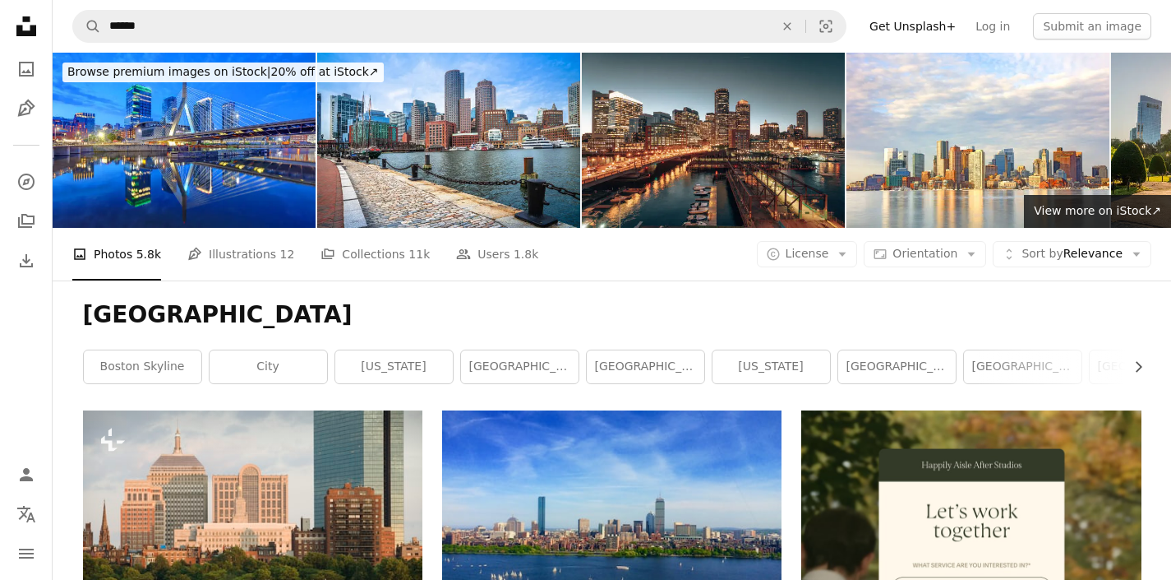 The height and width of the screenshot is (580, 1171). What do you see at coordinates (288, 254) in the screenshot?
I see `span: 12` at bounding box center [288, 254].